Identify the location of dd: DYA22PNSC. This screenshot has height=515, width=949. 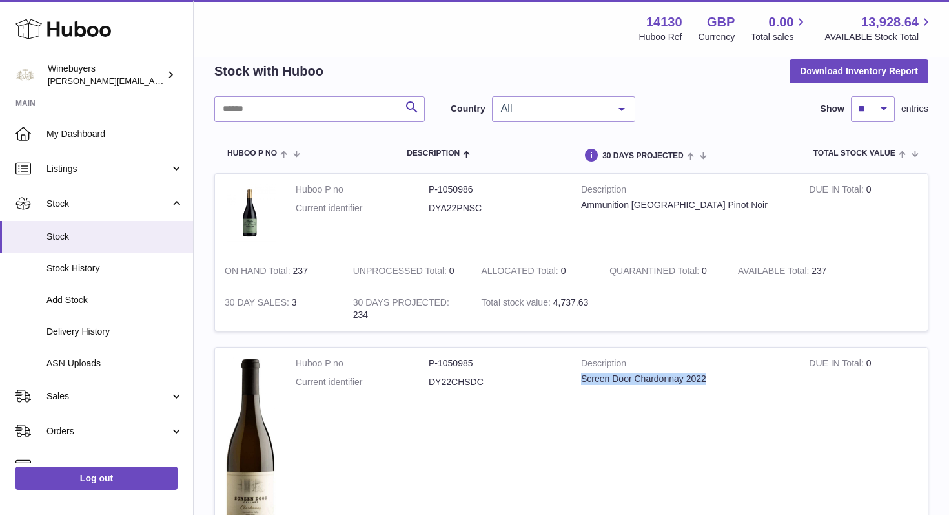
(495, 208).